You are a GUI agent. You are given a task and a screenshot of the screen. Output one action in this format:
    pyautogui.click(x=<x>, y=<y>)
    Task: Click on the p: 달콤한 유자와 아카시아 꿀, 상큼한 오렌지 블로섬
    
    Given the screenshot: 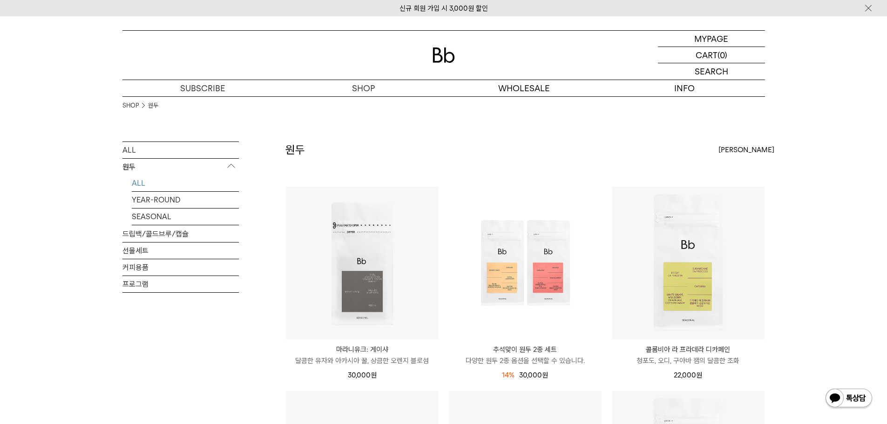 What is the action you would take?
    pyautogui.click(x=362, y=361)
    